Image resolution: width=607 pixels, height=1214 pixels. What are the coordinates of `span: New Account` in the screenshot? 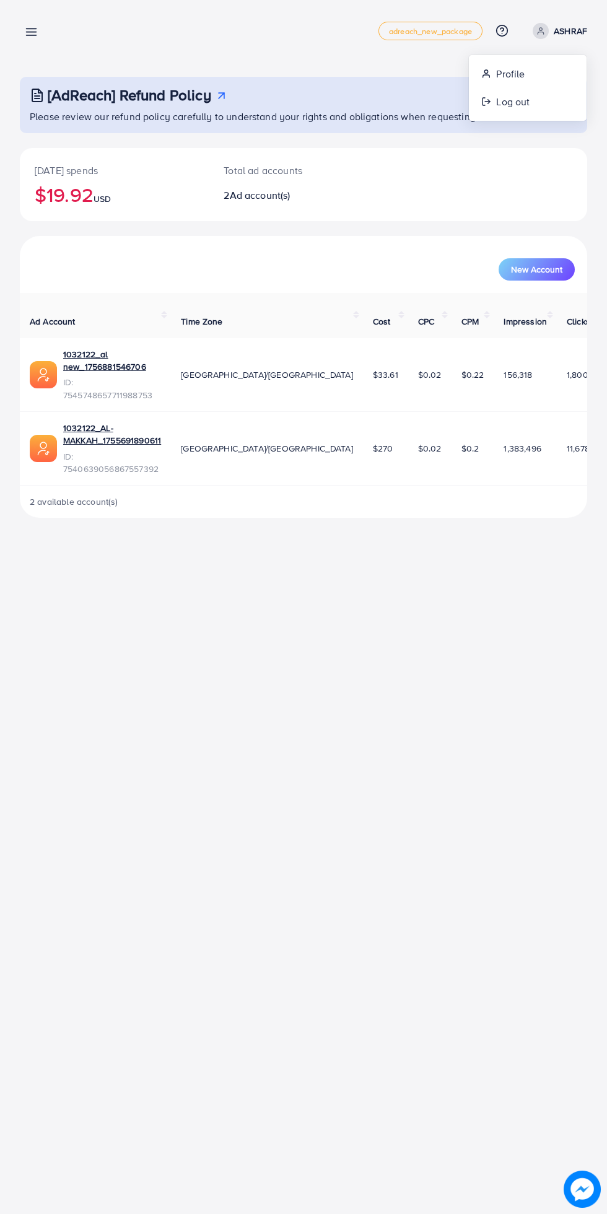 It's located at (536, 269).